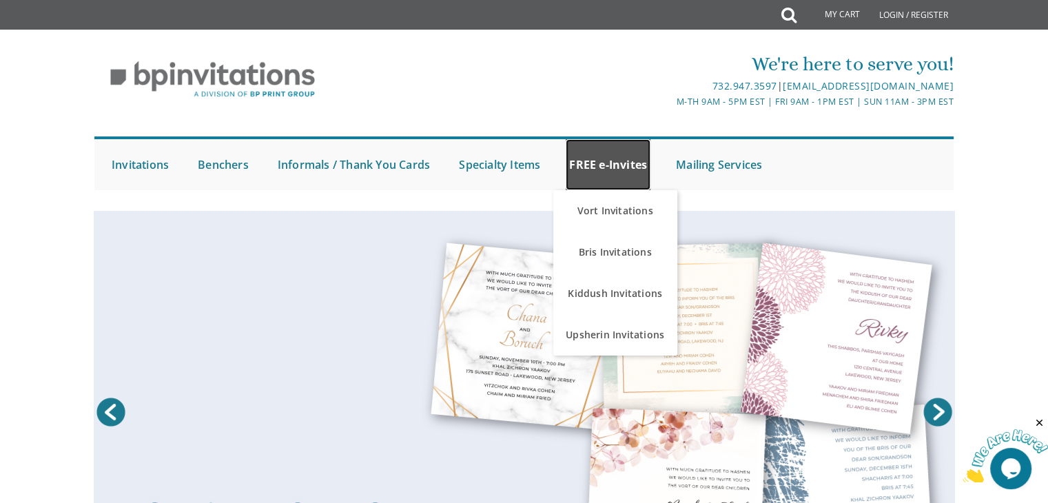  What do you see at coordinates (744, 85) in the screenshot?
I see `a: 732.947.3597` at bounding box center [744, 85].